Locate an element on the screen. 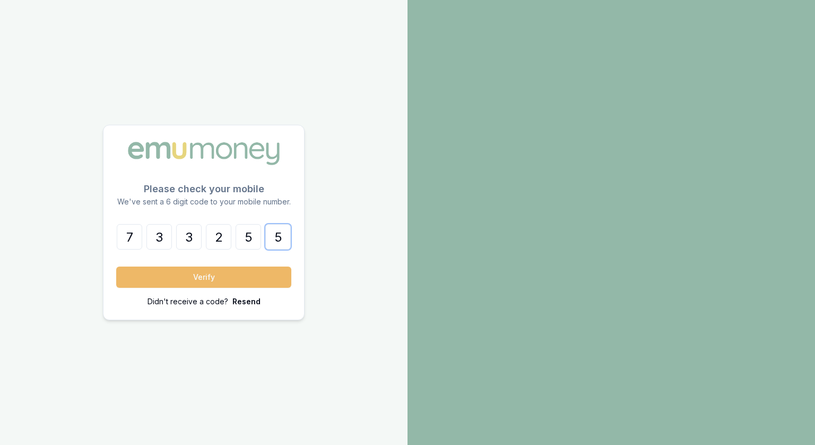  p: Resend is located at coordinates (246, 301).